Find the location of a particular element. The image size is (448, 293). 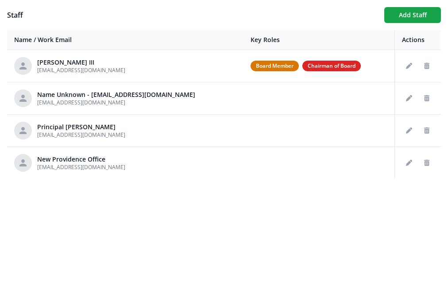

th: Actions is located at coordinates (418, 40).